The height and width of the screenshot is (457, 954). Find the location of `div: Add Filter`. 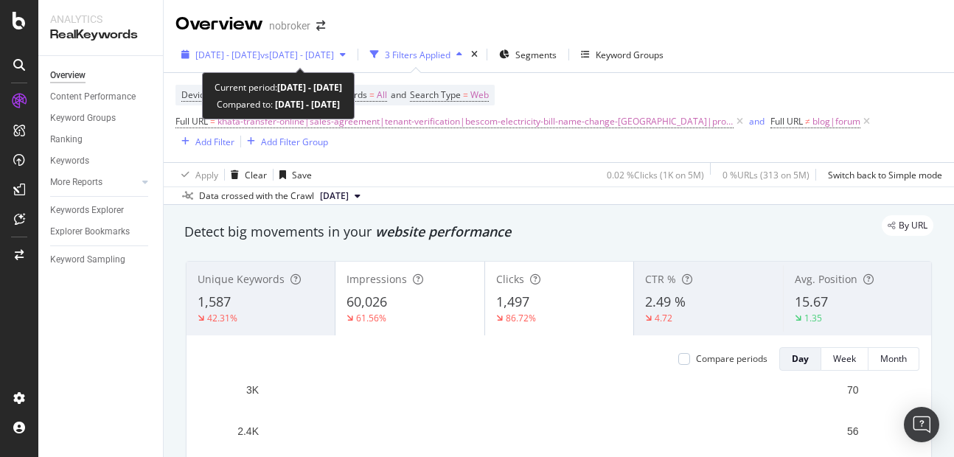

div: Add Filter is located at coordinates (214, 142).